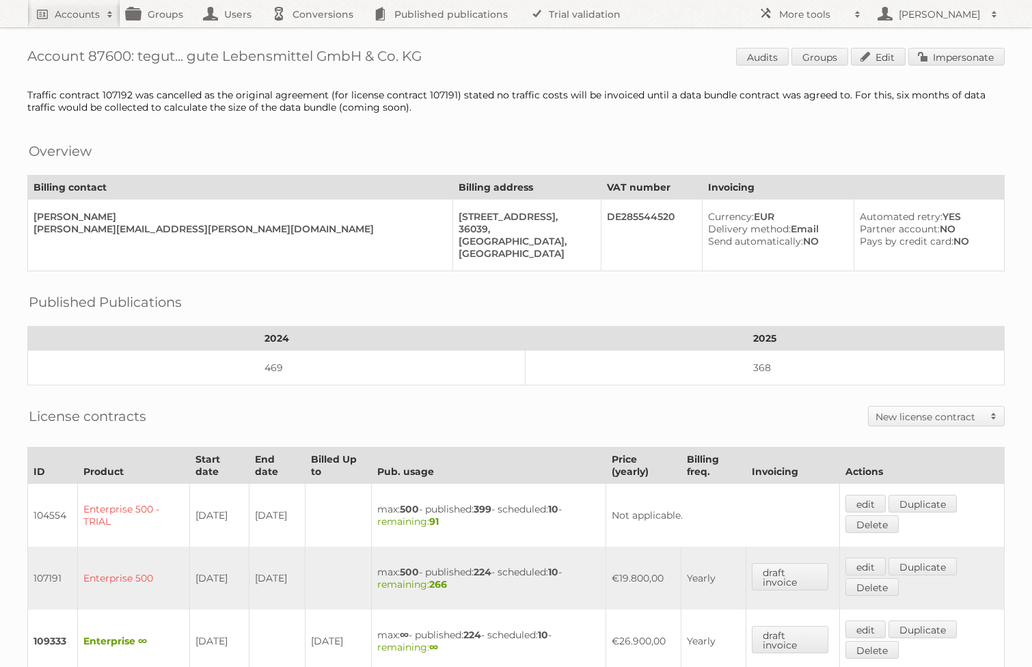  What do you see at coordinates (722, 515) in the screenshot?
I see `td: Not applicable.` at bounding box center [722, 515].